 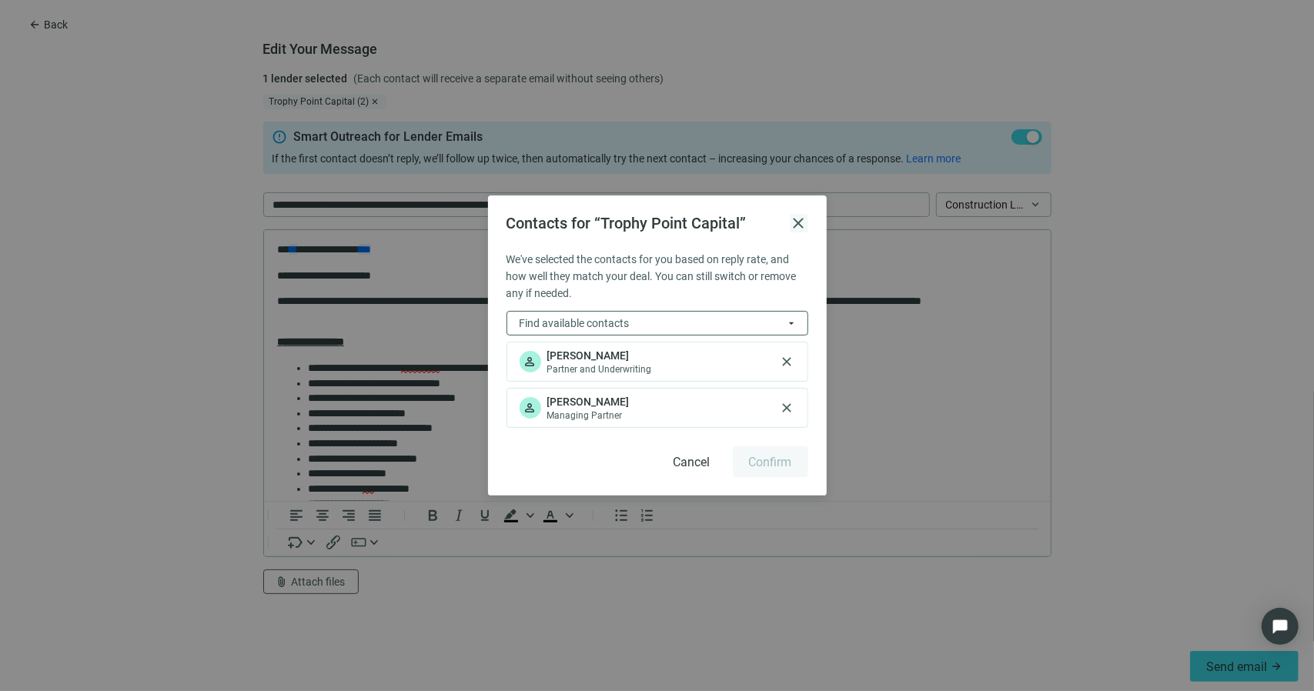 What do you see at coordinates (651, 276) in the screenshot?
I see `span: We've selected the contacts for you based on reply rate, and how well they match your deal. You c...` at bounding box center [651, 276].